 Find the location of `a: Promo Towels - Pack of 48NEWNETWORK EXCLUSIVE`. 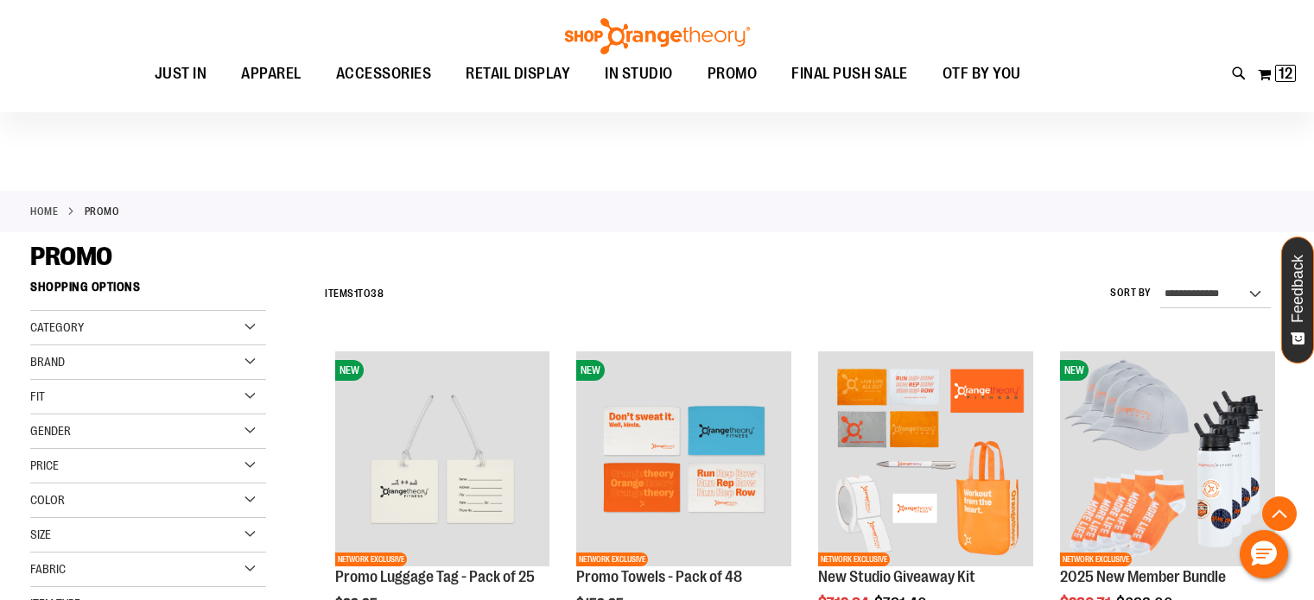

a: Promo Towels - Pack of 48NEWNETWORK EXCLUSIVE is located at coordinates (683, 460).